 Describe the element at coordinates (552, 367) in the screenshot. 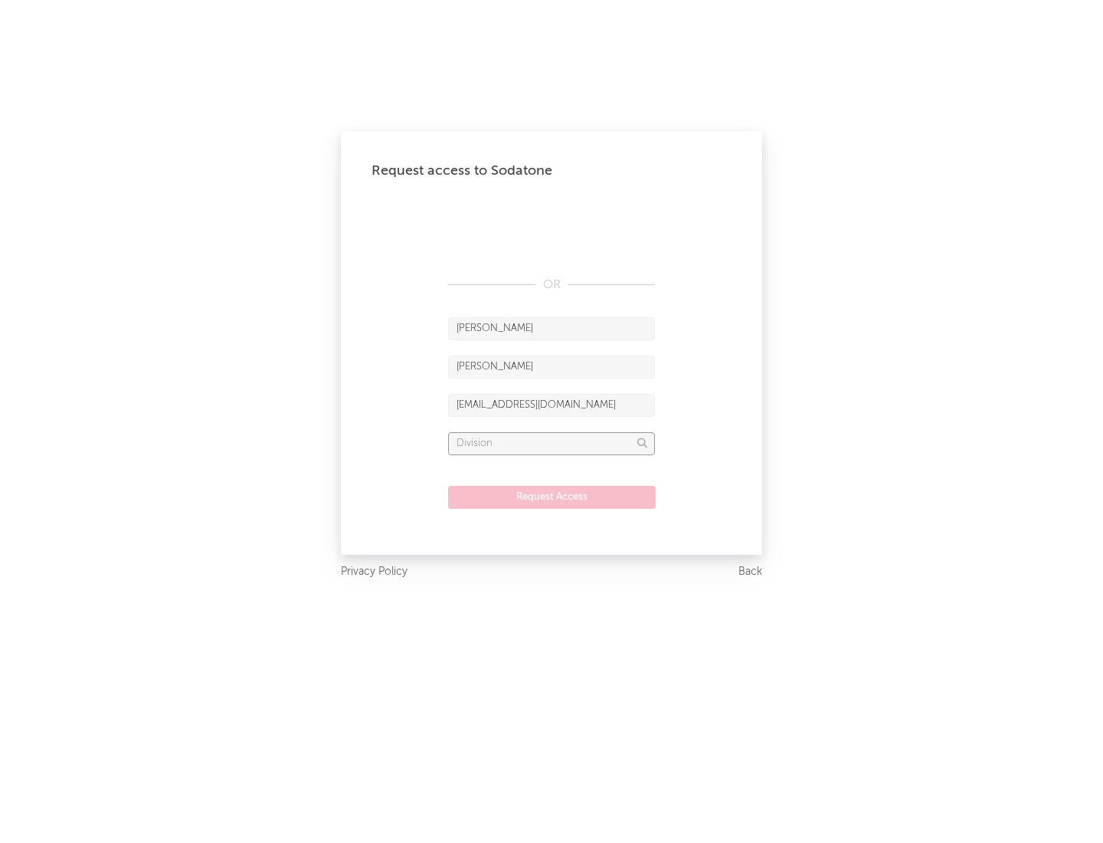

I see `input: Last Name` at that location.